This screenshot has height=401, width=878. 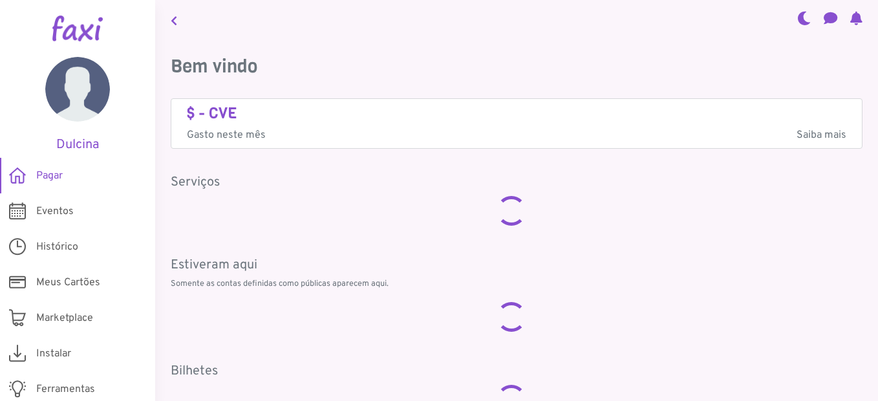 What do you see at coordinates (65, 318) in the screenshot?
I see `span: Marketplace` at bounding box center [65, 318].